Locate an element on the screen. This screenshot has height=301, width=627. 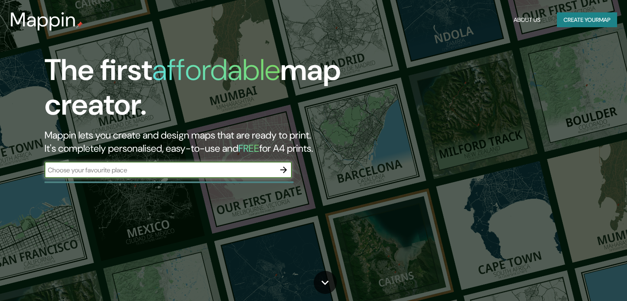
button: Create yourmap is located at coordinates (587, 20).